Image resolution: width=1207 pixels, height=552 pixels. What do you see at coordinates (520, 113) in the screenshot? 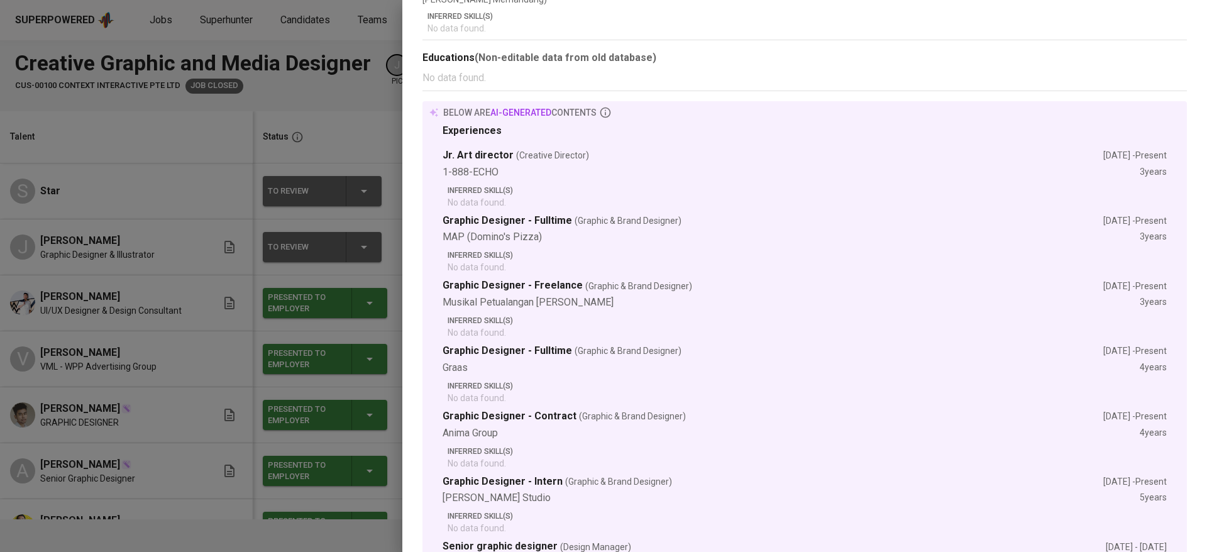
I see `p: below are contents` at bounding box center [520, 113].